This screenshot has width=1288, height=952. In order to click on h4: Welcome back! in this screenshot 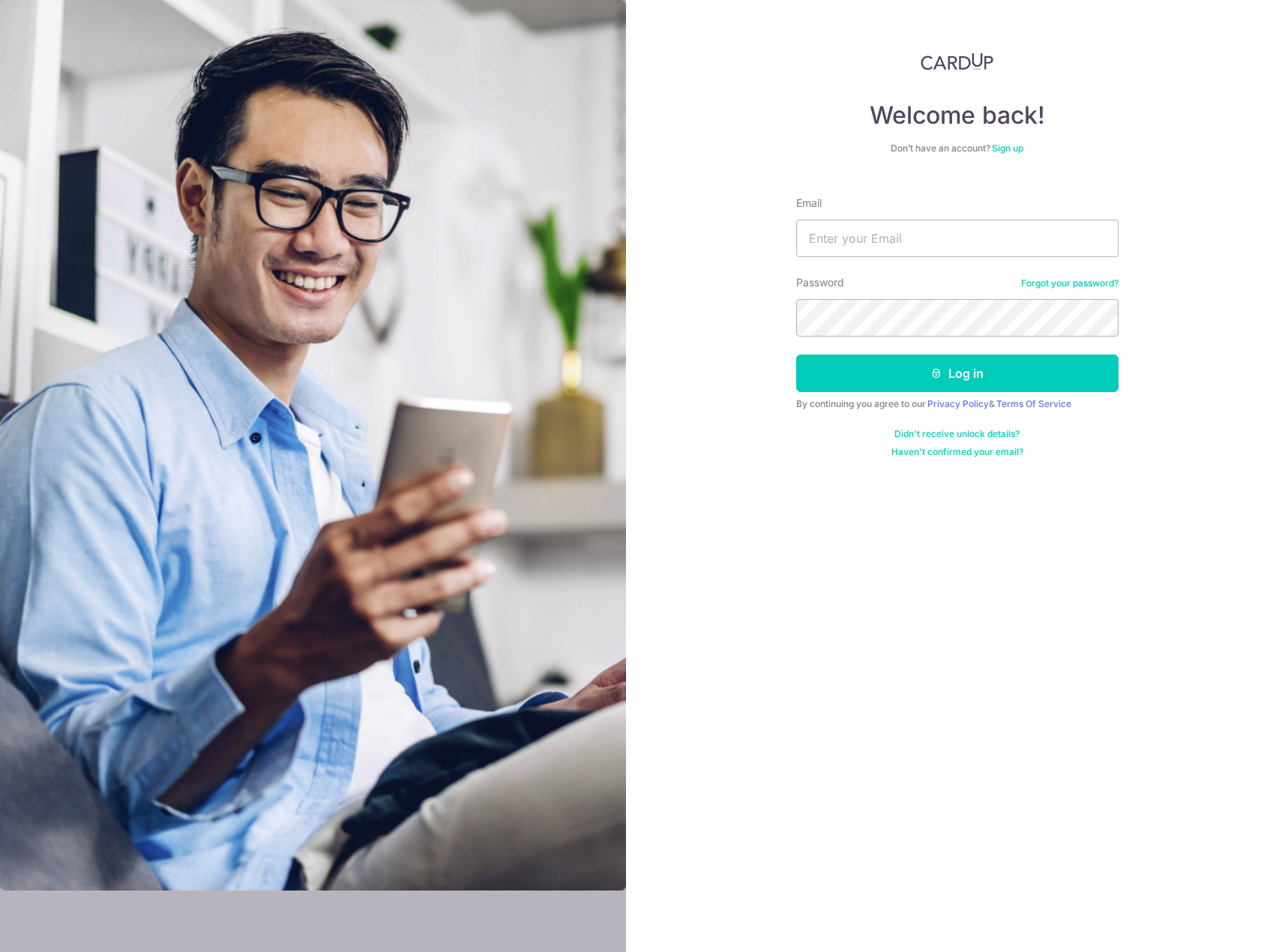, I will do `click(957, 115)`.